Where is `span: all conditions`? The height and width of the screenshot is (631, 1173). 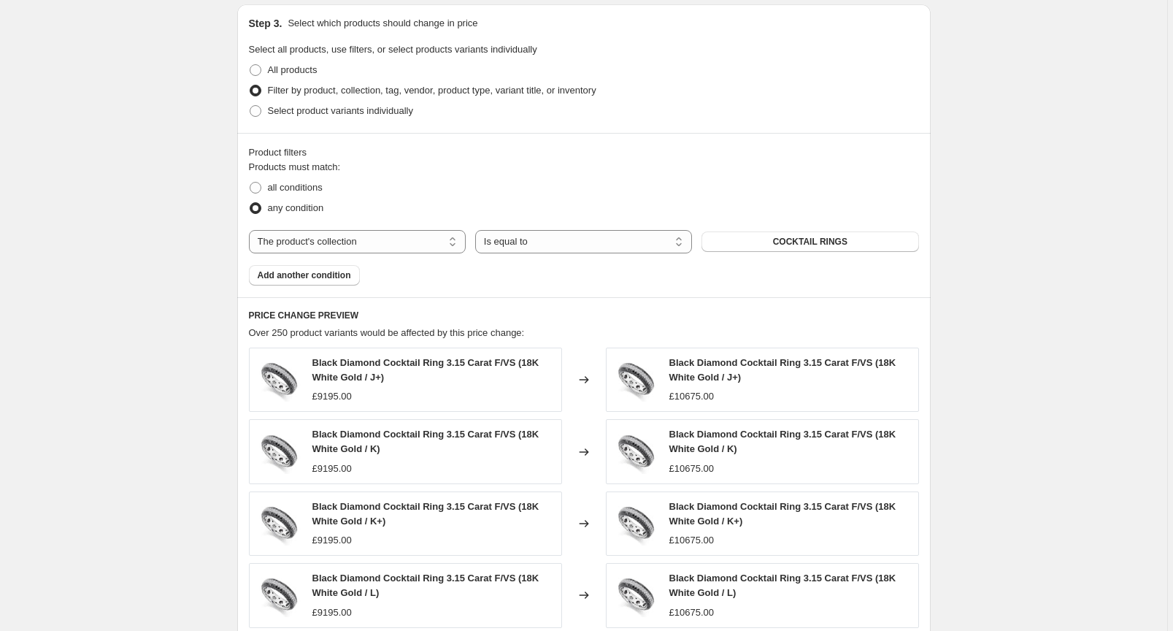
span: all conditions is located at coordinates (295, 187).